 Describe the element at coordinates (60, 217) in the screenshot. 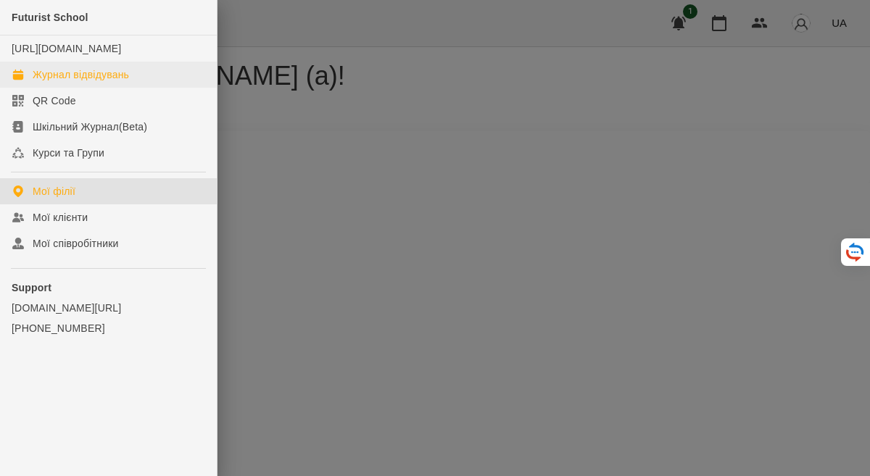

I see `div: Мої клієнти` at that location.